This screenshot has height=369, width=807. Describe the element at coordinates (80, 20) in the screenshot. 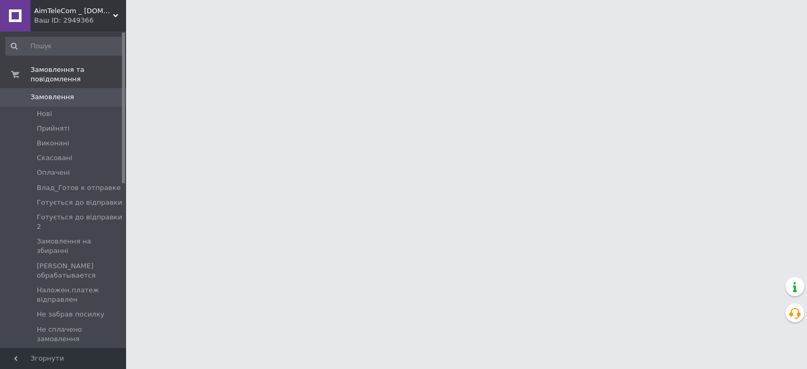

I see `div: Ваш ID: 2949366` at that location.